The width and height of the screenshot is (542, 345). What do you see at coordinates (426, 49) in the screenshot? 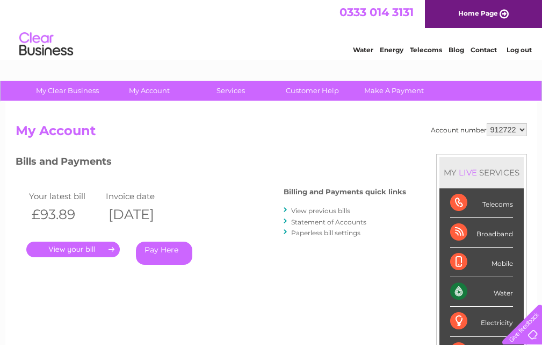
I see `a: Telecoms` at bounding box center [426, 49].